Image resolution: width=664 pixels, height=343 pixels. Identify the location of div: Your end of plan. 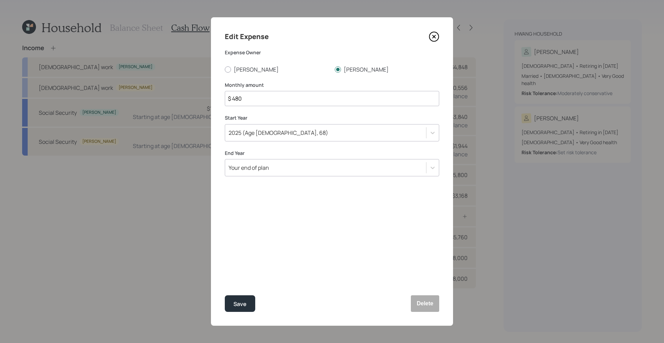
(248, 168).